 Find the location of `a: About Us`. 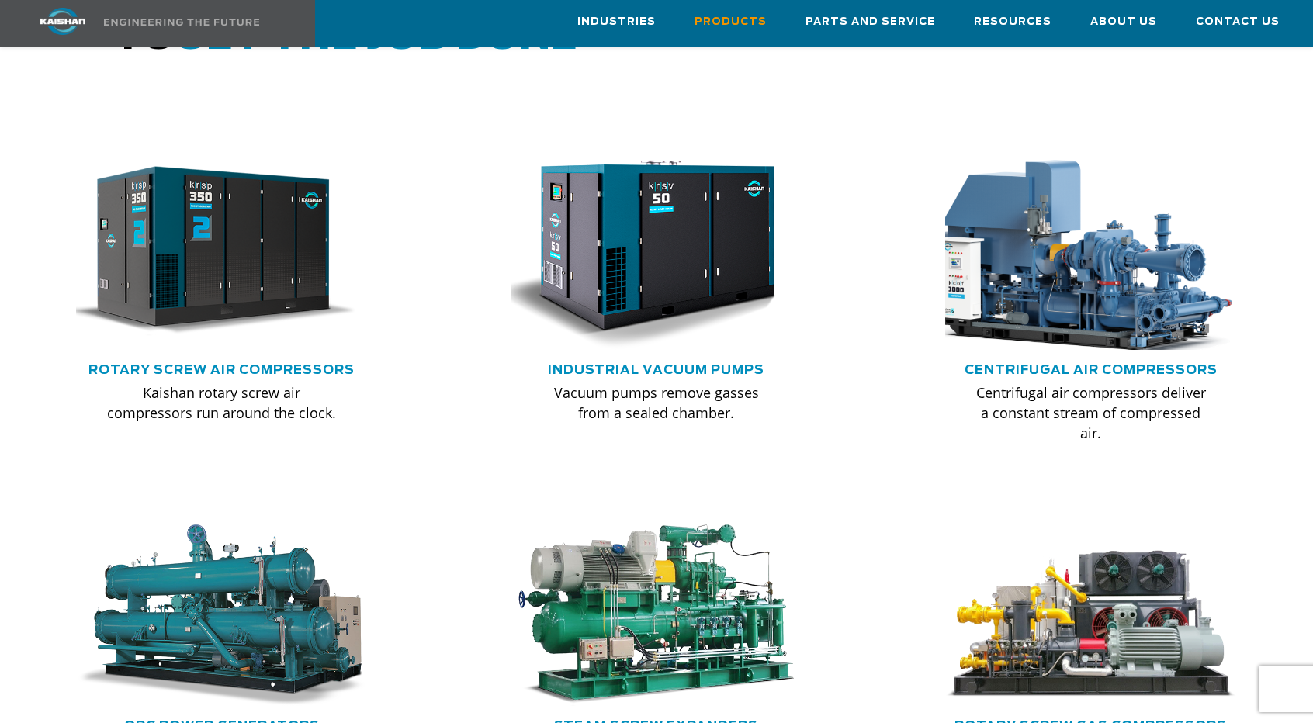

a: About Us is located at coordinates (1123, 22).